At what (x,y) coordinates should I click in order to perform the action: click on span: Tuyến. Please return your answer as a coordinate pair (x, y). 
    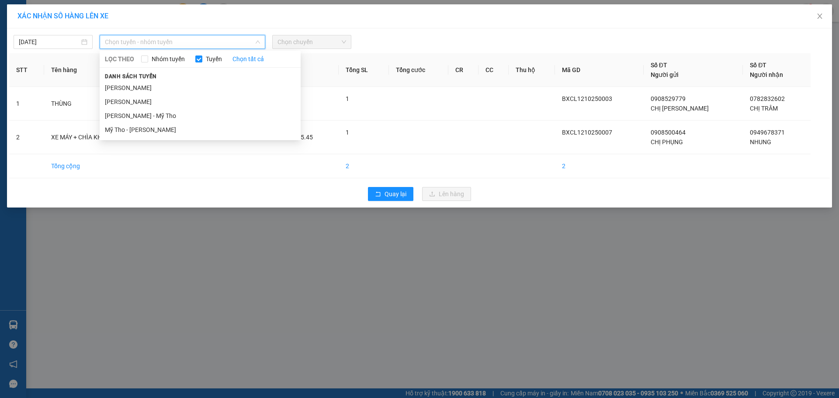
    Looking at the image, I should click on (214, 59).